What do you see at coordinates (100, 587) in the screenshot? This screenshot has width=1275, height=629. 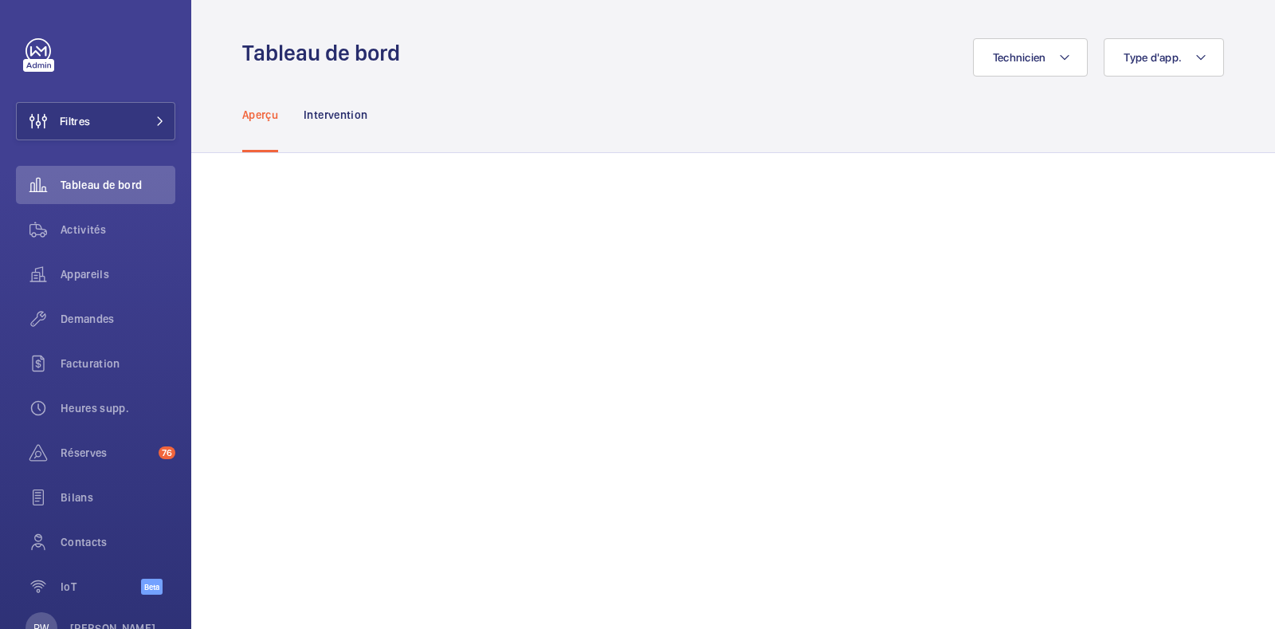 I see `span: IoT` at bounding box center [100, 587].